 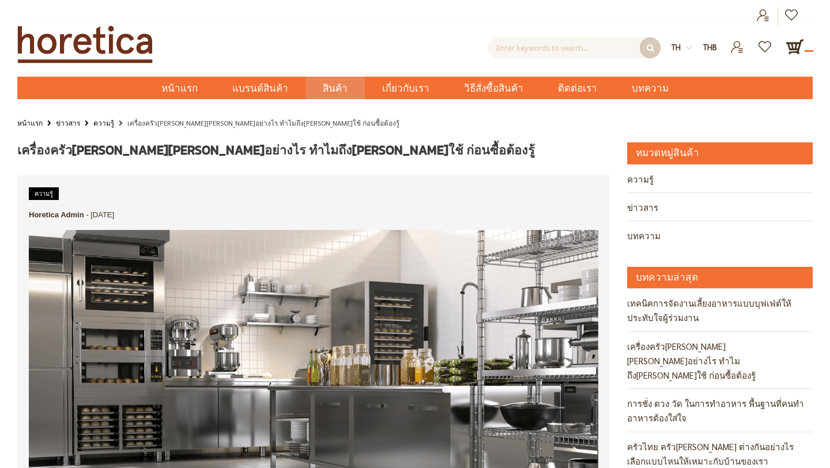 What do you see at coordinates (578, 88) in the screenshot?
I see `a: ติดต่อเรา` at bounding box center [578, 88].